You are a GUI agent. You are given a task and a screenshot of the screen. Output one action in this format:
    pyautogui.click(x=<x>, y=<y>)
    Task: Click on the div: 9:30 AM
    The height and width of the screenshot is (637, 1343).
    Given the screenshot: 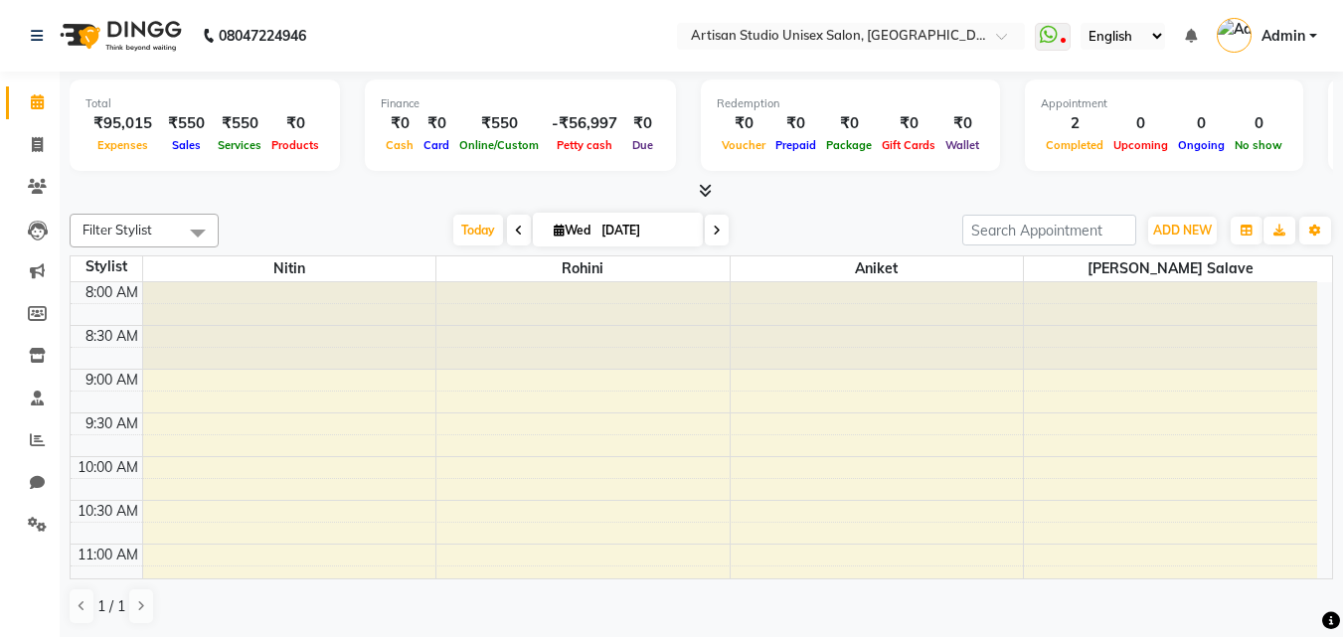 What is the action you would take?
    pyautogui.click(x=111, y=423)
    